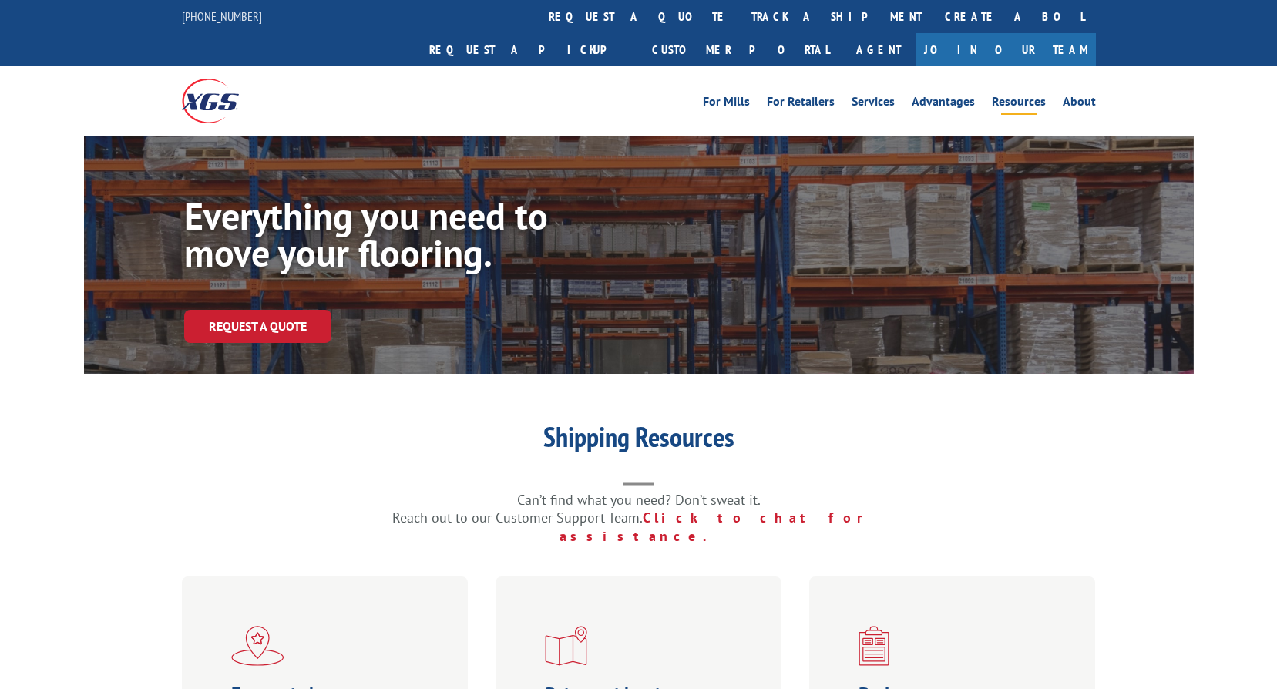 Image resolution: width=1277 pixels, height=689 pixels. Describe the element at coordinates (1019, 104) in the screenshot. I see `a: Resources` at that location.